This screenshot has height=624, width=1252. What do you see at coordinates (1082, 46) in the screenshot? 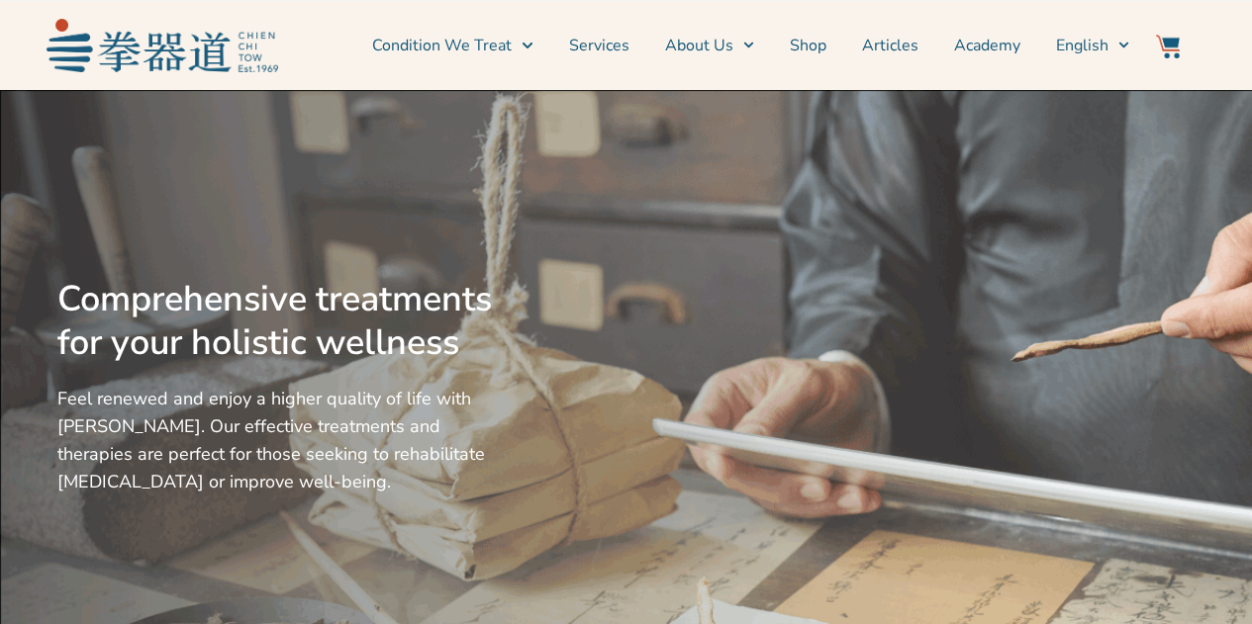
I see `span: English` at bounding box center [1082, 46].